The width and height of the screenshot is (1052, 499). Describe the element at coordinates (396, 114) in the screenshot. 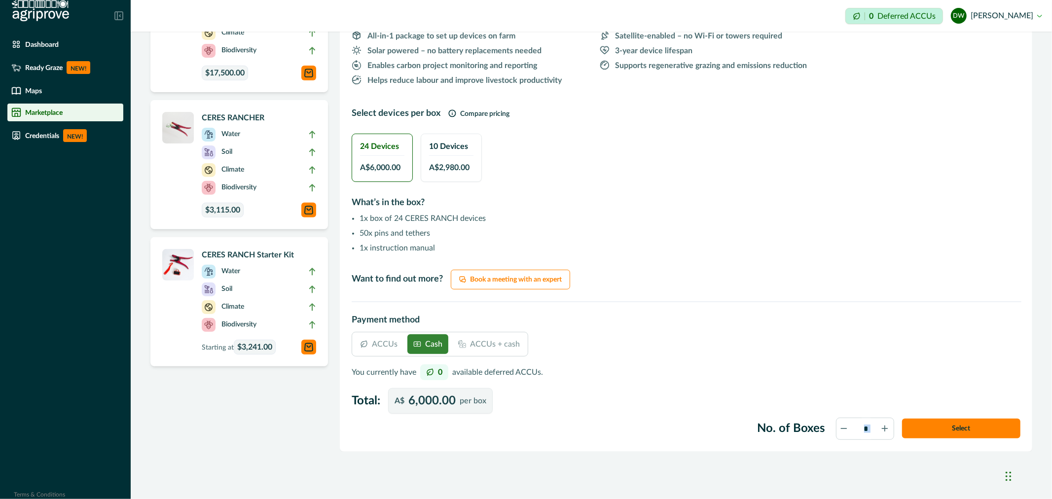

I see `h2: Select devices per box` at that location.